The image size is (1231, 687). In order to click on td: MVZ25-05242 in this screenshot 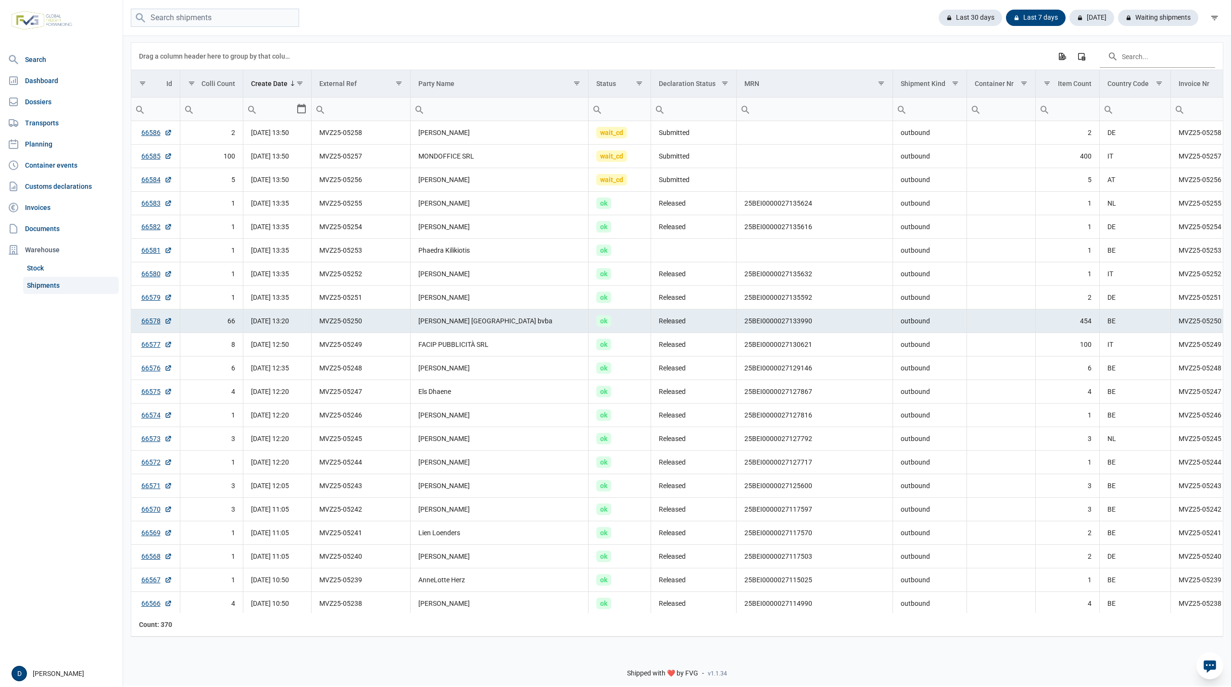, I will do `click(361, 510)`.